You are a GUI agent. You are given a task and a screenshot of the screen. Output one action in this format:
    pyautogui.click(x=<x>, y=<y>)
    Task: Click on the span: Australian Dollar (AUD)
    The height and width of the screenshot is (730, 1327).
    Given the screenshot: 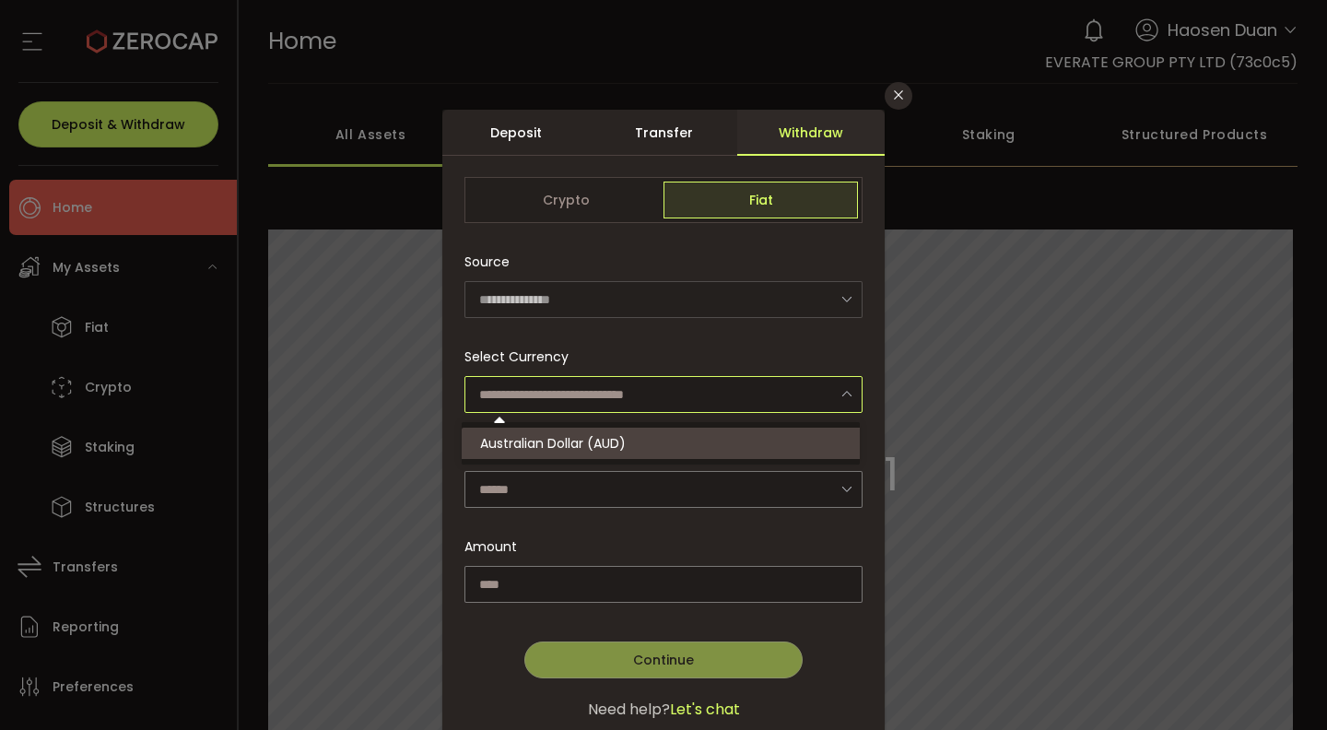 What is the action you would take?
    pyautogui.click(x=553, y=443)
    